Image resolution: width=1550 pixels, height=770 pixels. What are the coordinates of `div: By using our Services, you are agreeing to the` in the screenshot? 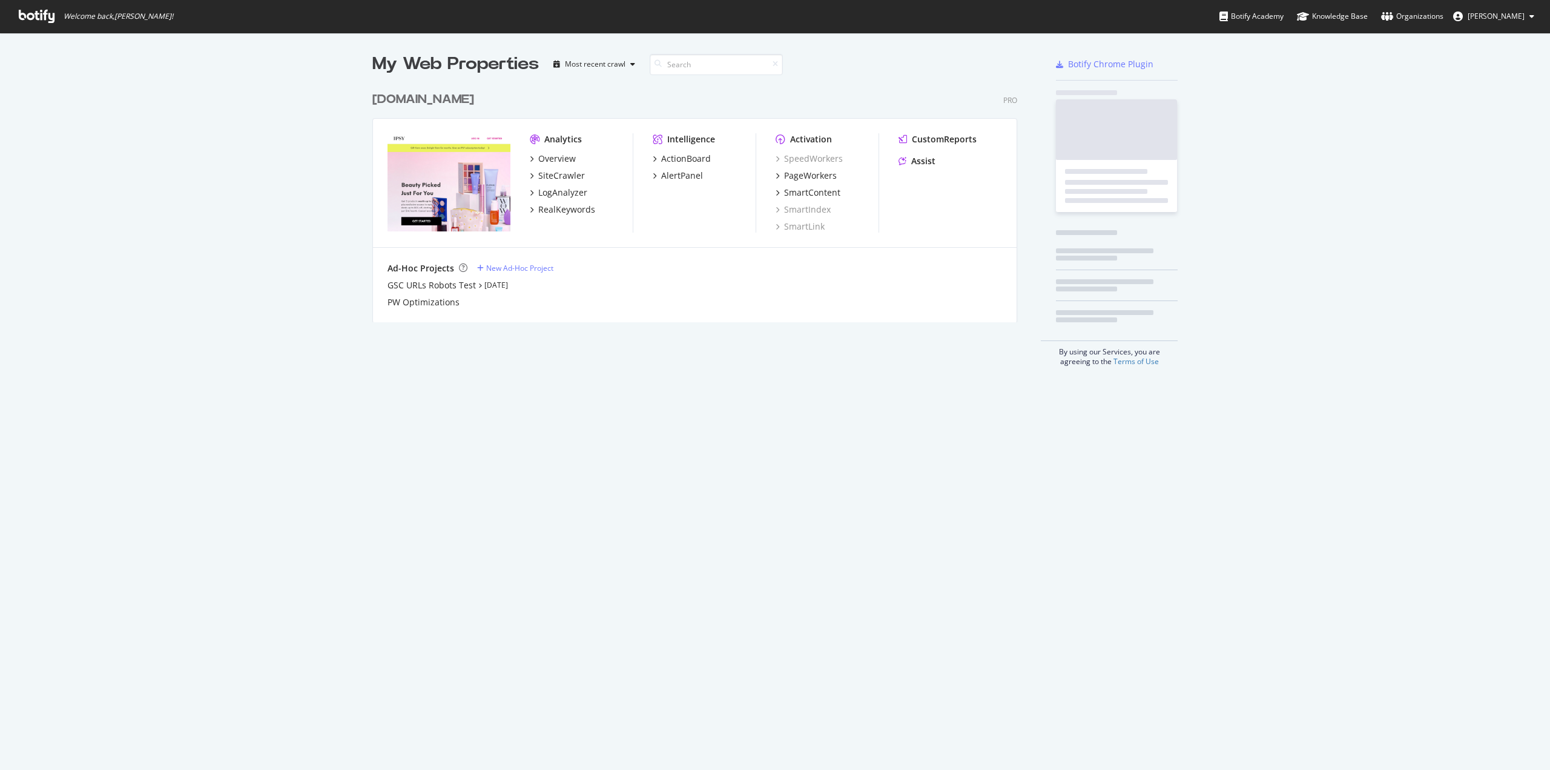 It's located at (1109, 353).